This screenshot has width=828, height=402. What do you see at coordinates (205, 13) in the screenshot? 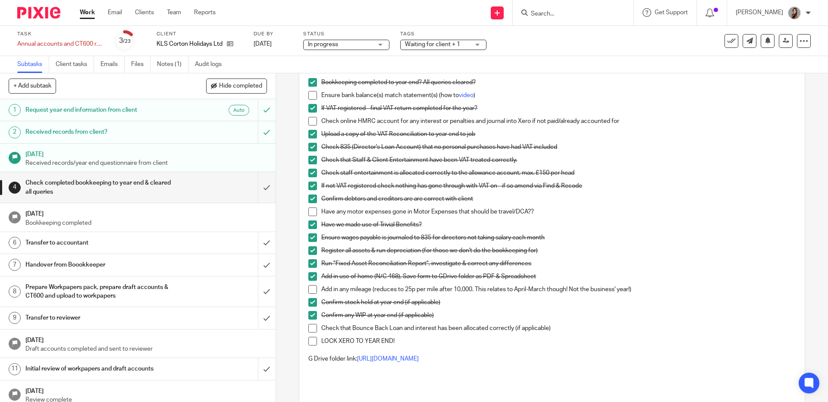
I see `a: Reports` at bounding box center [205, 13].